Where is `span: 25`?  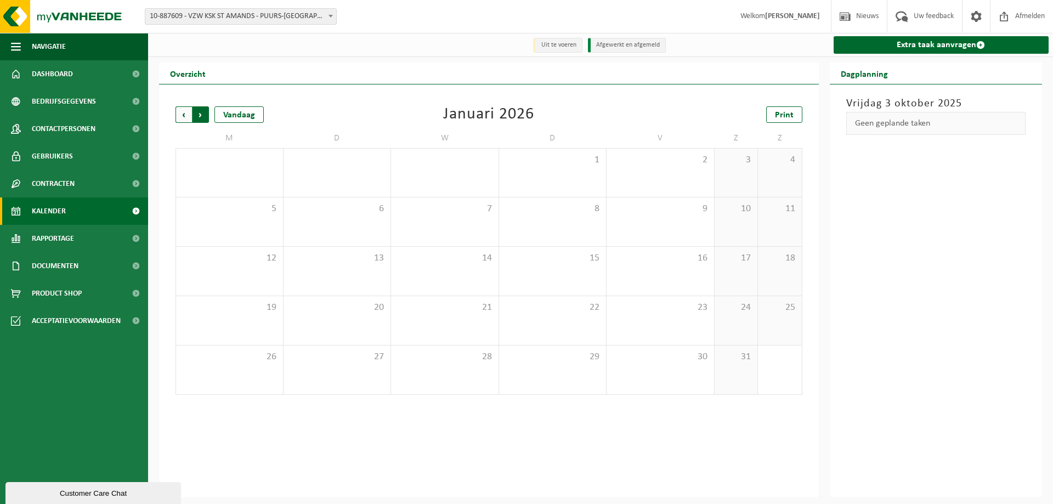
span: 25 is located at coordinates (779, 308).